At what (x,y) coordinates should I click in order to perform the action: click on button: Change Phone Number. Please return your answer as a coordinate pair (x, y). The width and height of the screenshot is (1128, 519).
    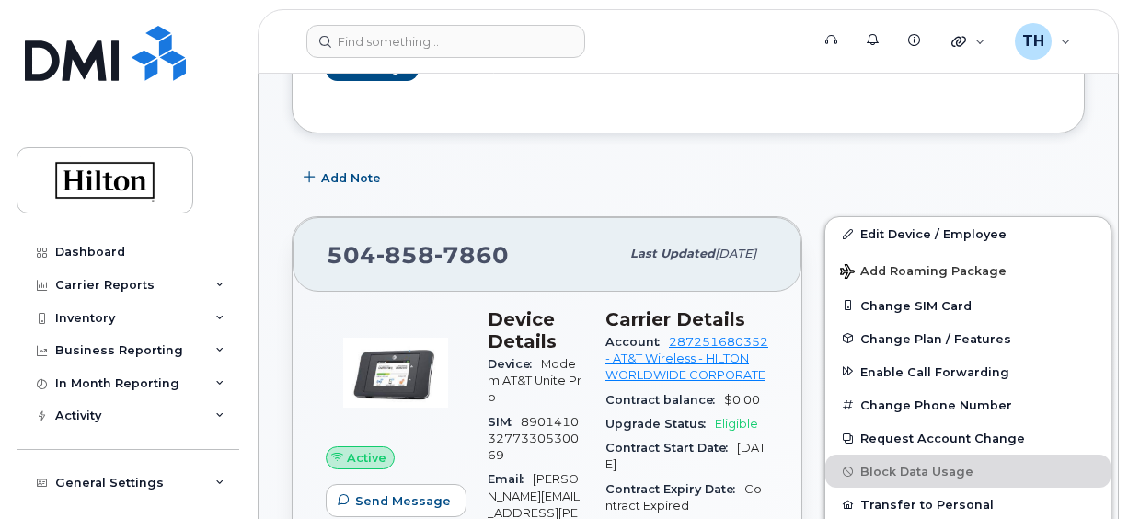
    Looking at the image, I should click on (968, 405).